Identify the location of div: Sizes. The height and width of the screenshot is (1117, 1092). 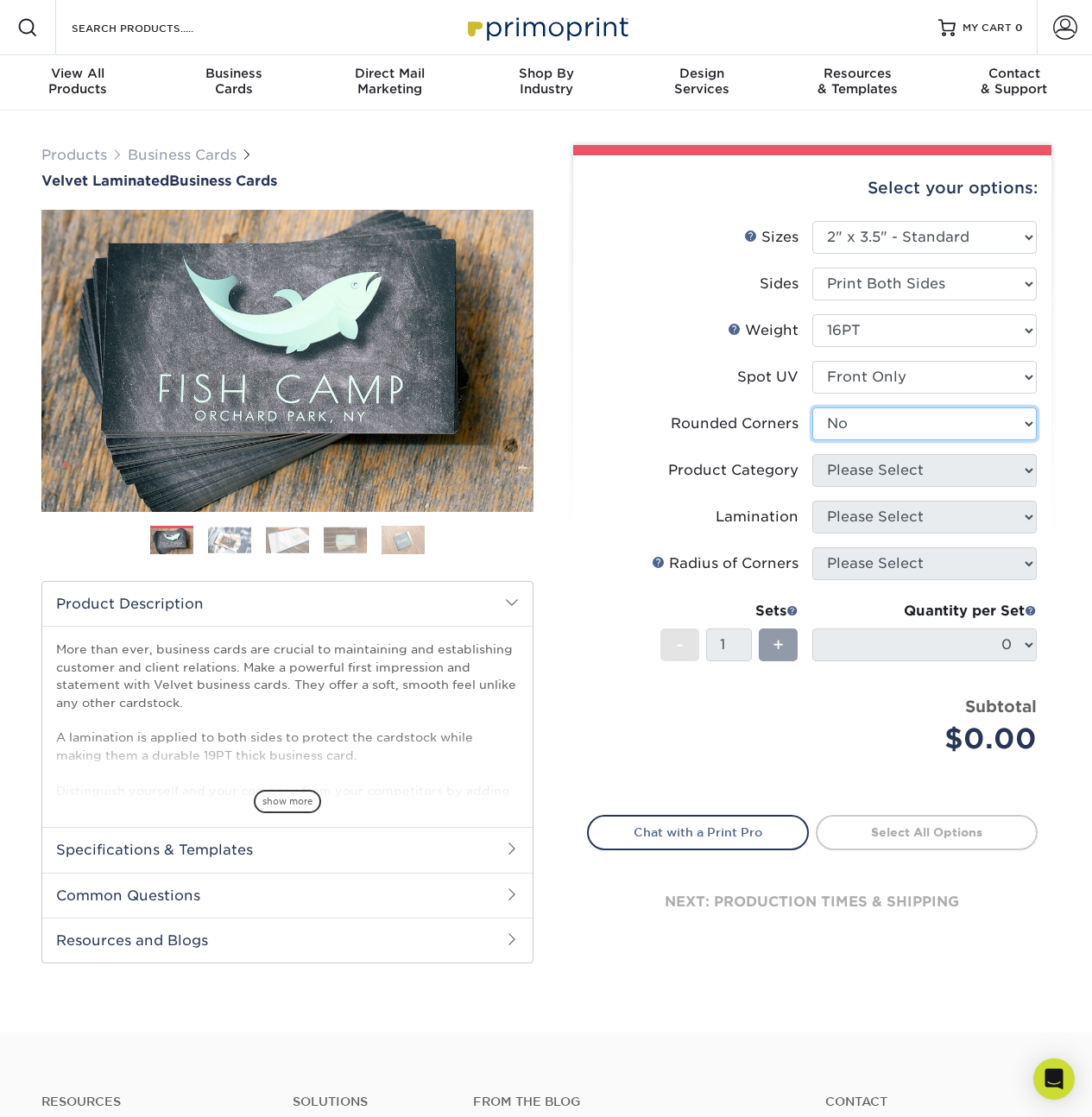
(771, 237).